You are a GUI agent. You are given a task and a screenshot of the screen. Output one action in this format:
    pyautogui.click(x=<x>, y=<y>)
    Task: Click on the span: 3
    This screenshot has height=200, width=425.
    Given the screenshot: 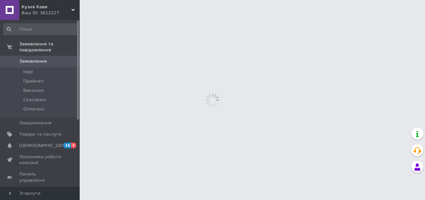 What is the action you would take?
    pyautogui.click(x=74, y=146)
    